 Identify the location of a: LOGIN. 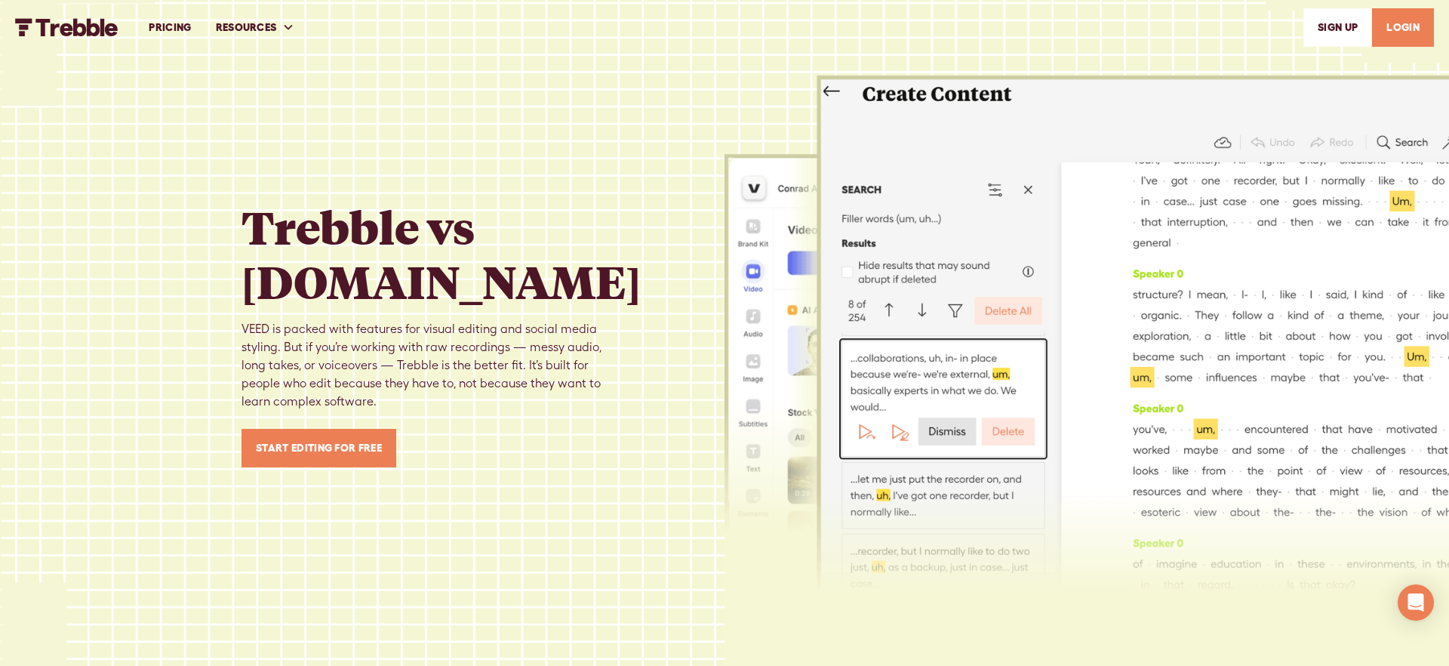
(1403, 27).